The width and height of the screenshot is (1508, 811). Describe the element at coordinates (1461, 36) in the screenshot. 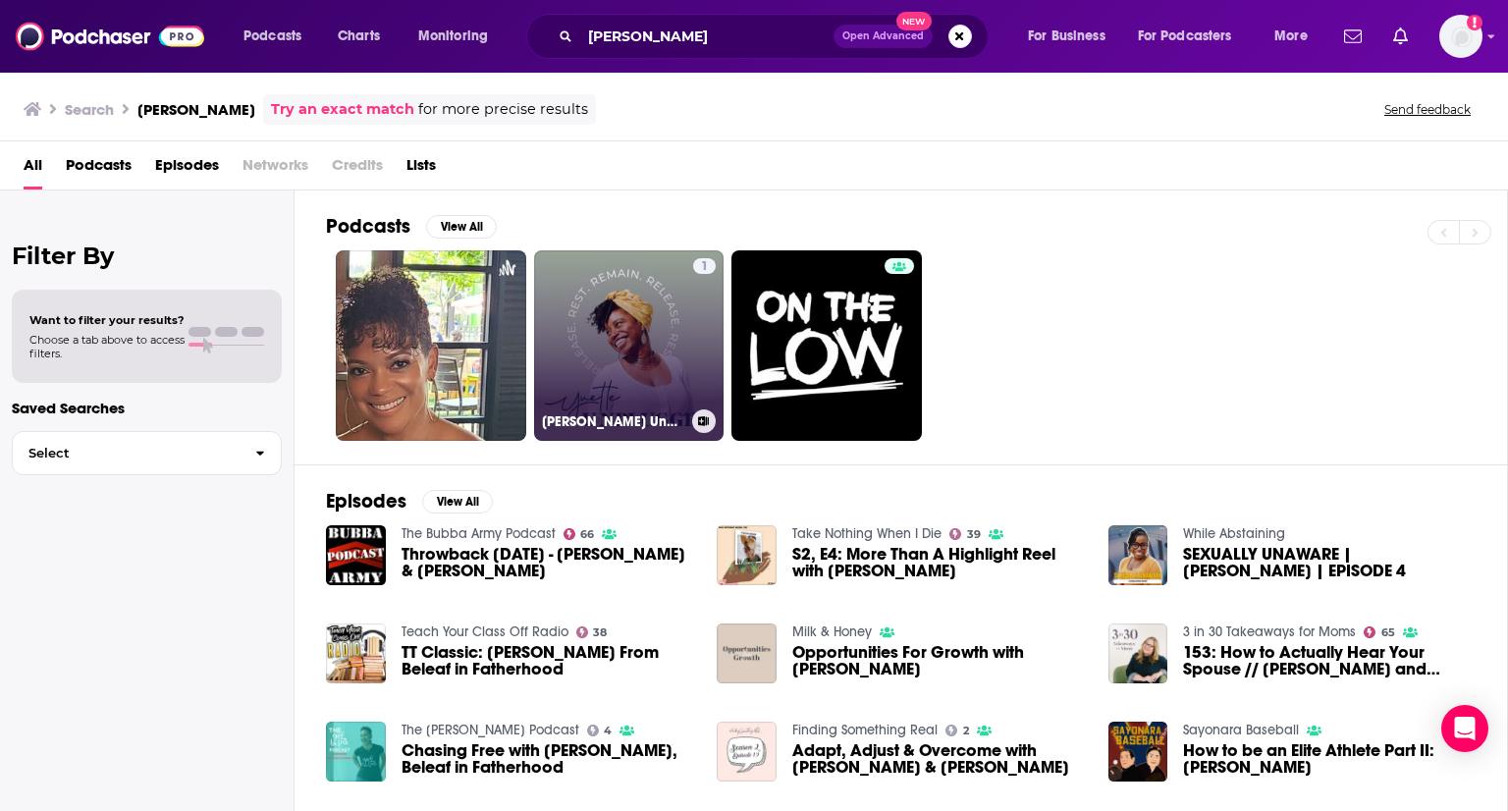

I see `span: Logged in as shcarlos` at that location.